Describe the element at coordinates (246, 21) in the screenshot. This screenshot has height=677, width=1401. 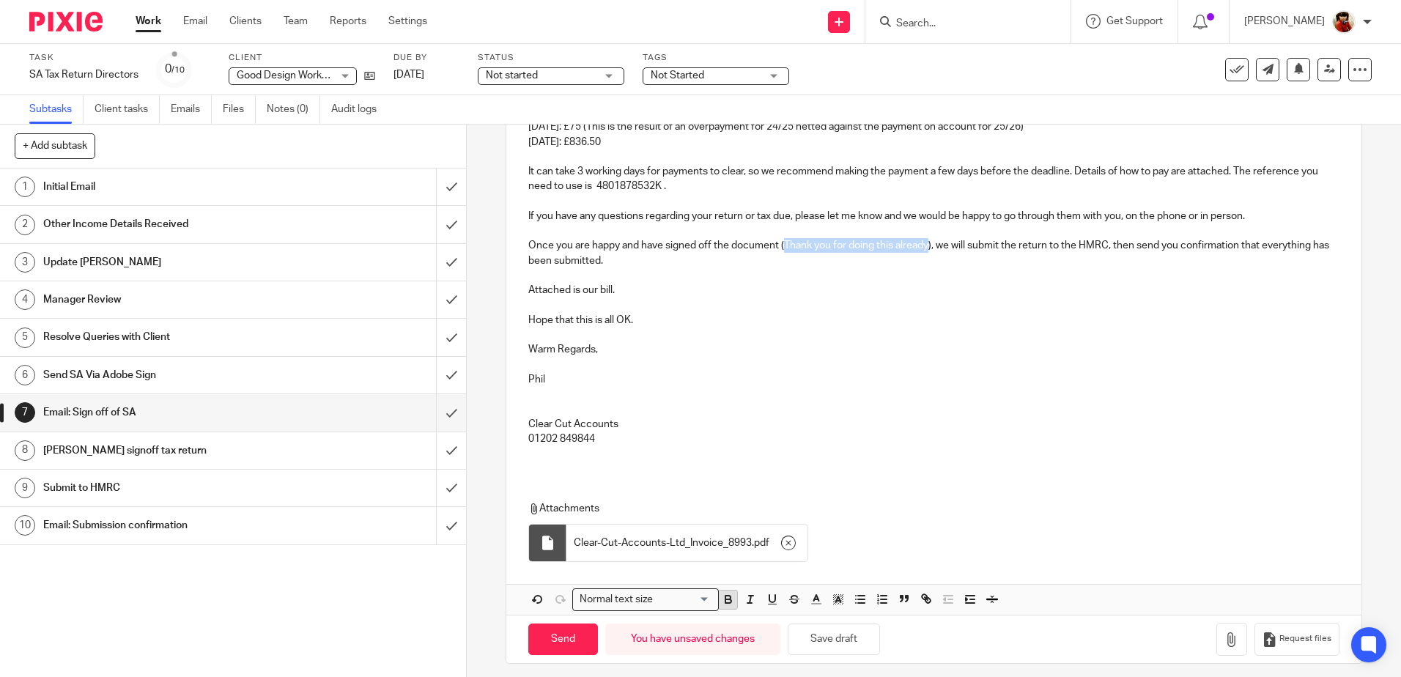
I see `a: Clients` at that location.